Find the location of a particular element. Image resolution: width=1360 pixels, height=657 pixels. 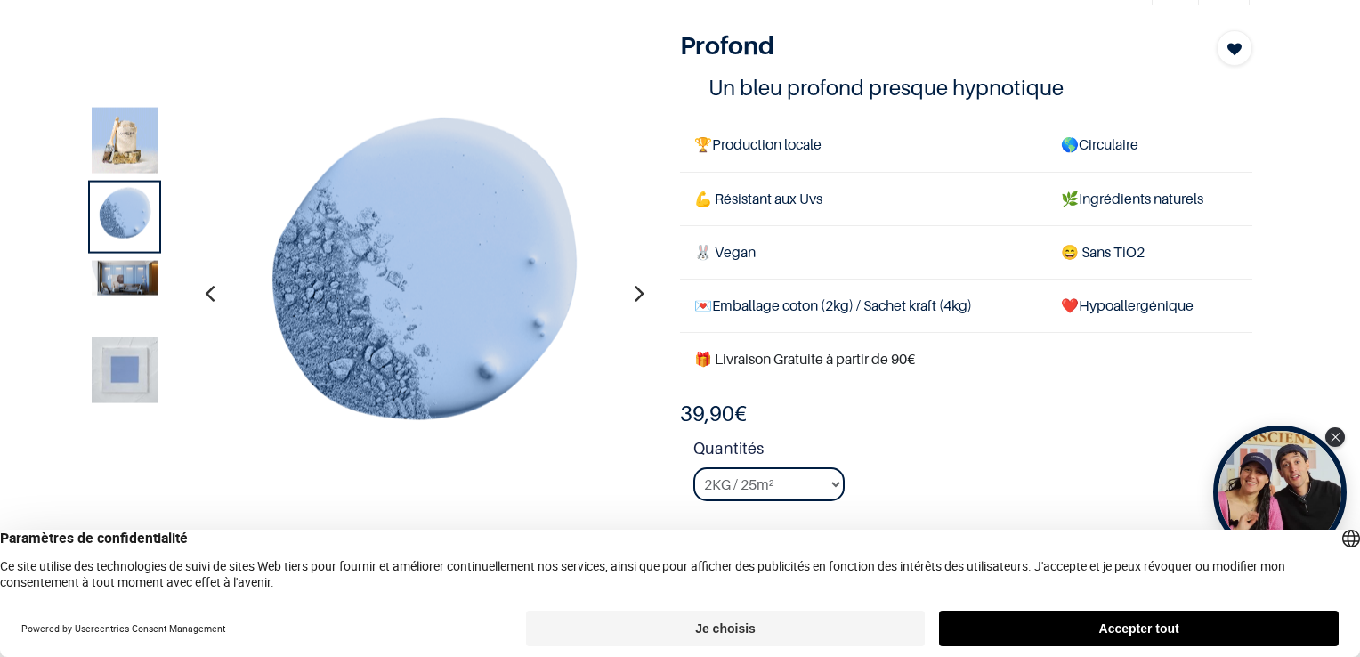

span: 💪 Résistant aux Uvs is located at coordinates (758, 198).